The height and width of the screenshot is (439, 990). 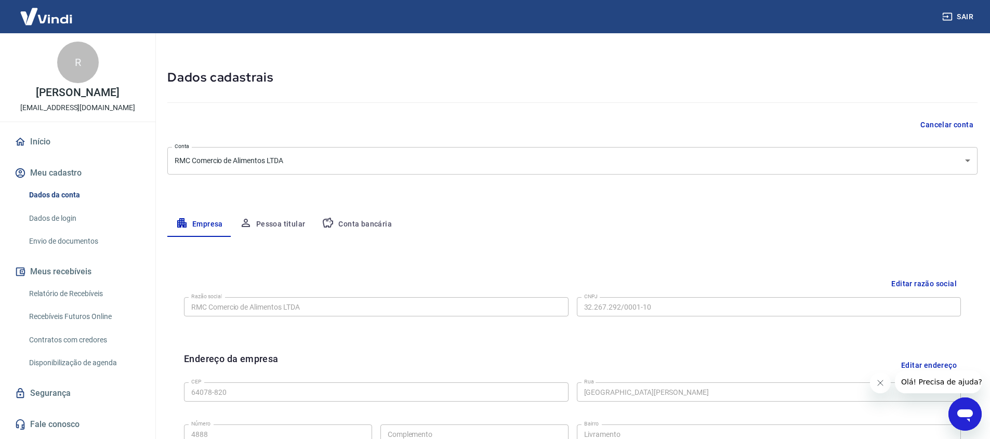 What do you see at coordinates (272, 225) in the screenshot?
I see `button: Pessoa titular` at bounding box center [272, 225].